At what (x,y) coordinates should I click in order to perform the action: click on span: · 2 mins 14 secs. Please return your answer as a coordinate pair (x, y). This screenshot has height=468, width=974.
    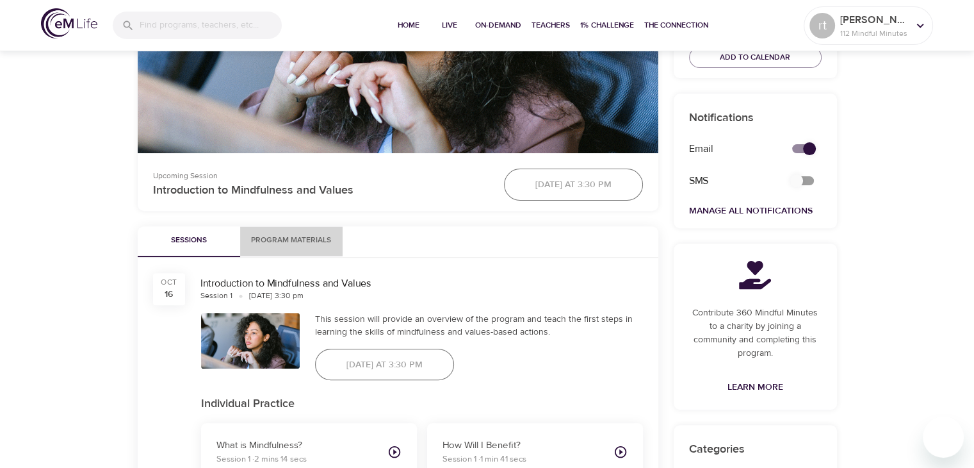
    Looking at the image, I should click on (279, 459).